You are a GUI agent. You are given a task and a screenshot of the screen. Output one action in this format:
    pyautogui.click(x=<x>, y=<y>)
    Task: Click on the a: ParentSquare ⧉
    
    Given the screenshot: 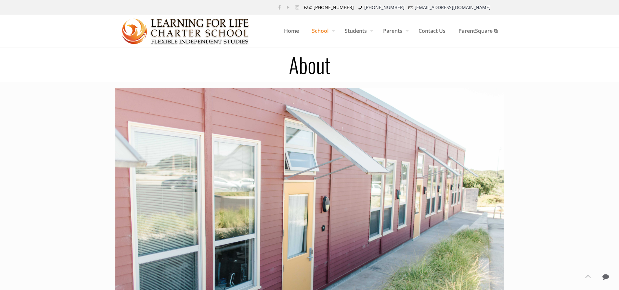 What is the action you would take?
    pyautogui.click(x=478, y=31)
    